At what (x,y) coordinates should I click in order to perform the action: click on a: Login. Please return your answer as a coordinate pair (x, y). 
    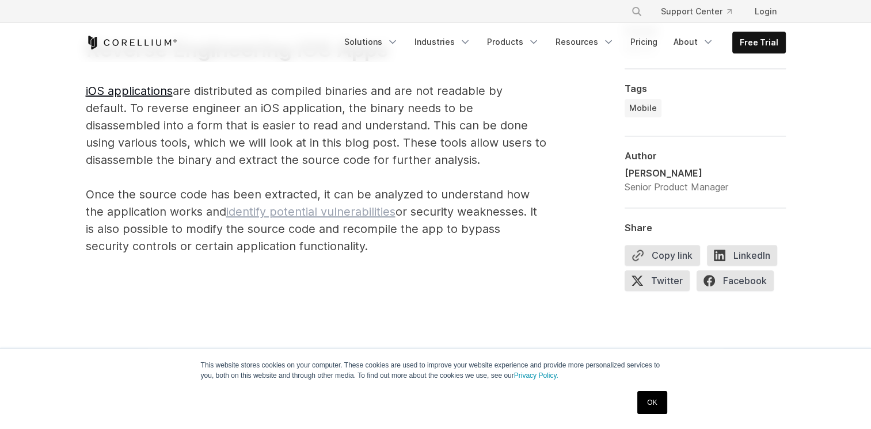
    Looking at the image, I should click on (765, 12).